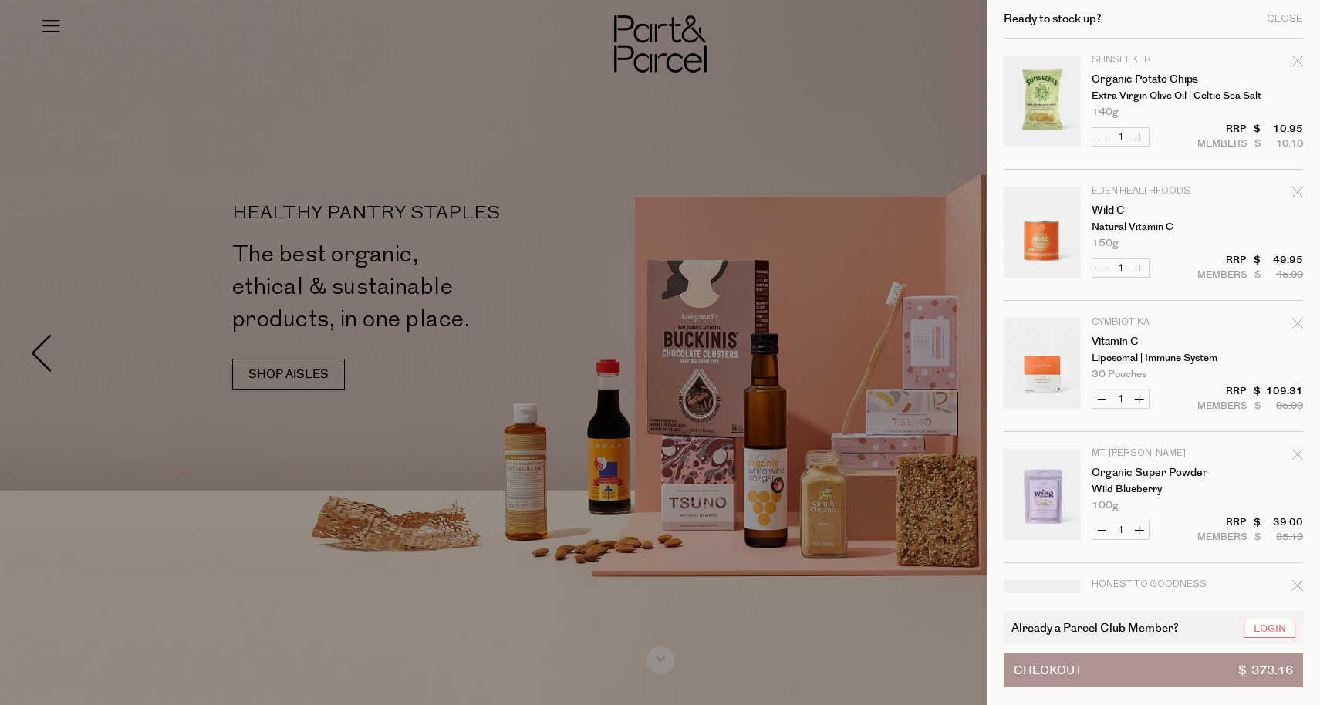 Image resolution: width=1320 pixels, height=705 pixels. Describe the element at coordinates (1120, 137) in the screenshot. I see `input: QTY Organic Potato Chips` at that location.